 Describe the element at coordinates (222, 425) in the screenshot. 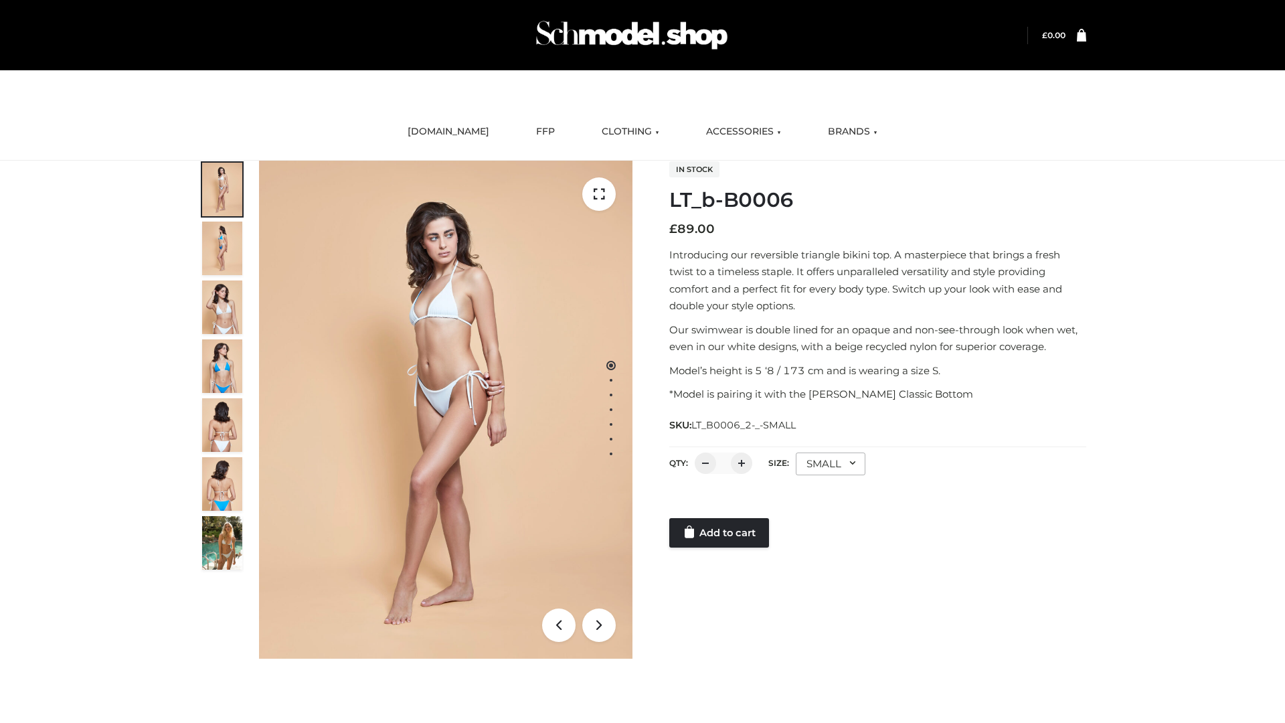

I see `img: ArielClassicBikiniTop_CloudNine_AzureSky_OW114ECO_7-scaled.jpg` at that location.